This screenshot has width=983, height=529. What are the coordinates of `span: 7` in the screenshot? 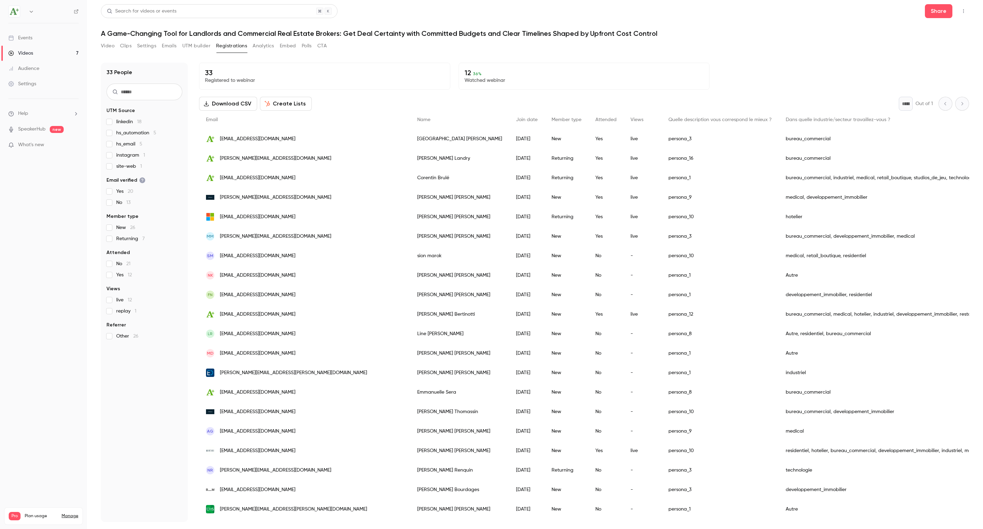 It's located at (143, 239).